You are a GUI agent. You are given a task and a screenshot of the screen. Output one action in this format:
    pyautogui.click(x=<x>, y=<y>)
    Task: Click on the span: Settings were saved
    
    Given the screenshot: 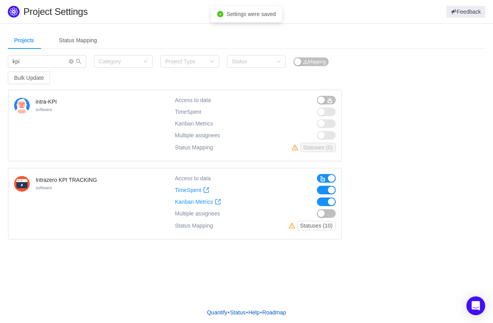 What is the action you would take?
    pyautogui.click(x=251, y=14)
    